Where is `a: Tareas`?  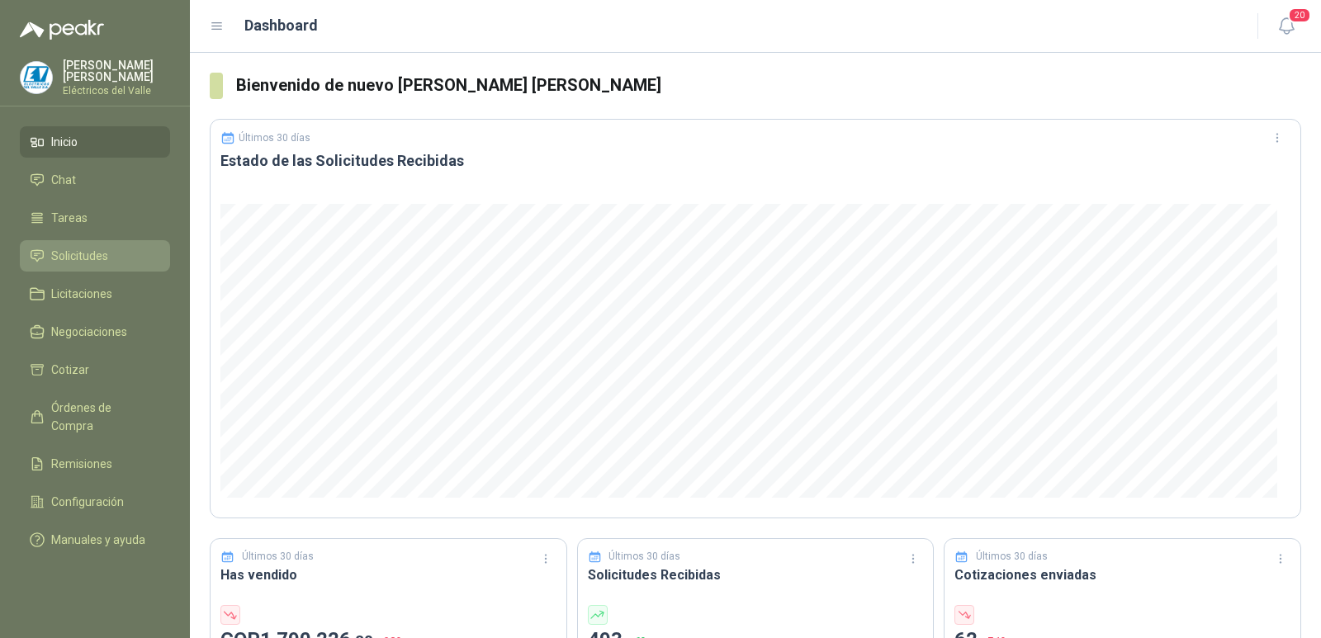
a: Tareas is located at coordinates (95, 218).